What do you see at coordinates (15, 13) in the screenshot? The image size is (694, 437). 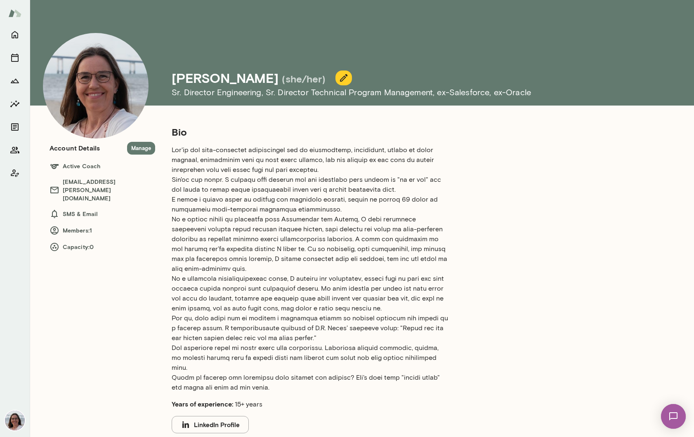 I see `img: Mento` at bounding box center [15, 13].